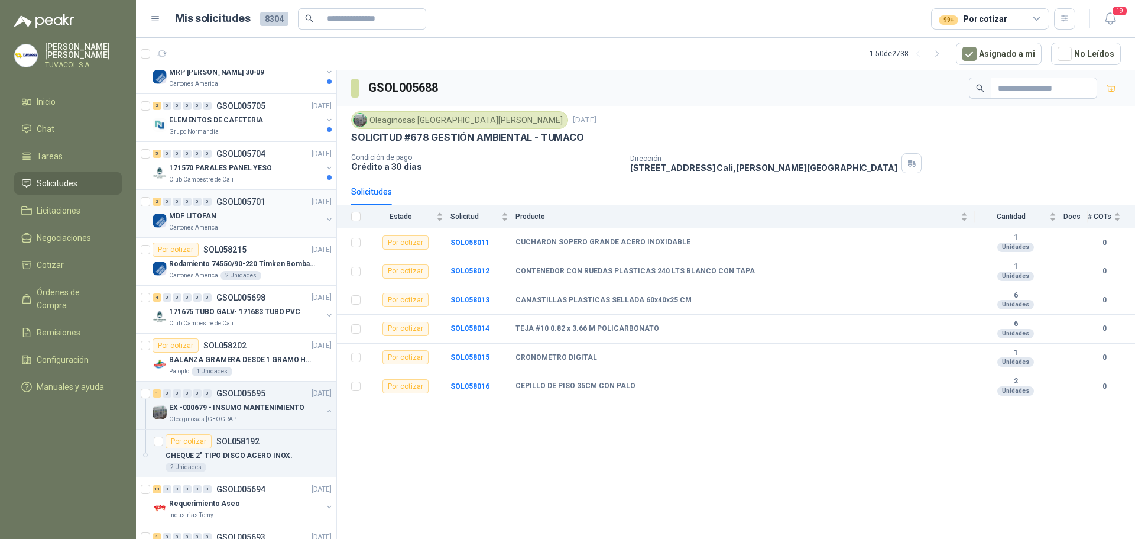 The image size is (1135, 539). What do you see at coordinates (1100, 216) in the screenshot?
I see `span: # COTs` at bounding box center [1100, 216].